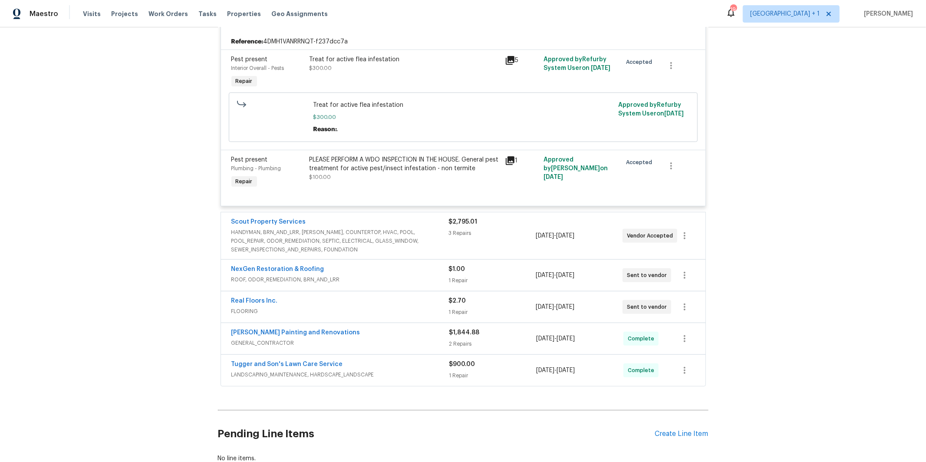 The image size is (926, 462). I want to click on span: Properties, so click(244, 14).